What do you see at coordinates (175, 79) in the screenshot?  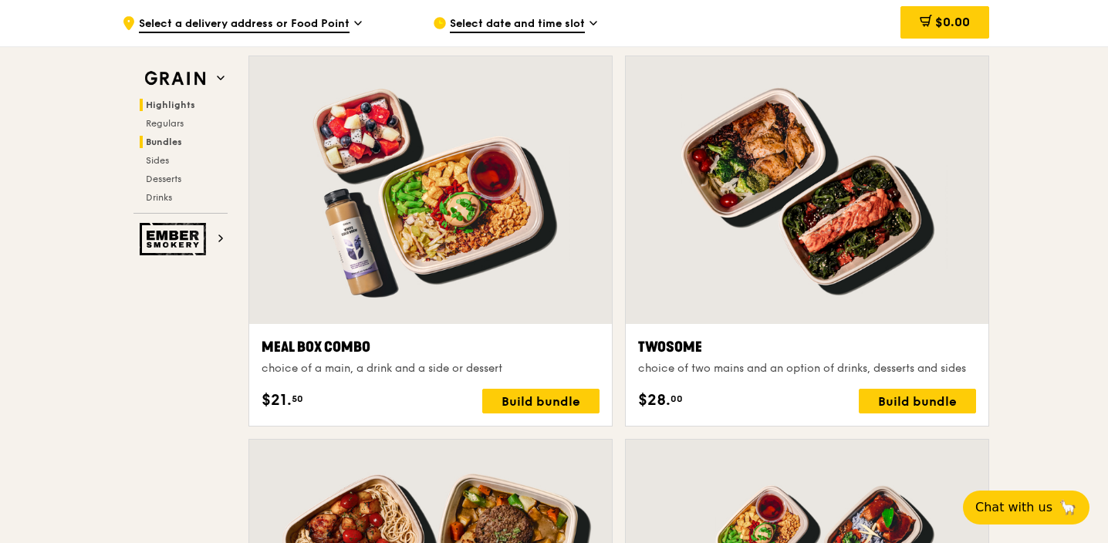 I see `img: Grain web logo` at bounding box center [175, 79].